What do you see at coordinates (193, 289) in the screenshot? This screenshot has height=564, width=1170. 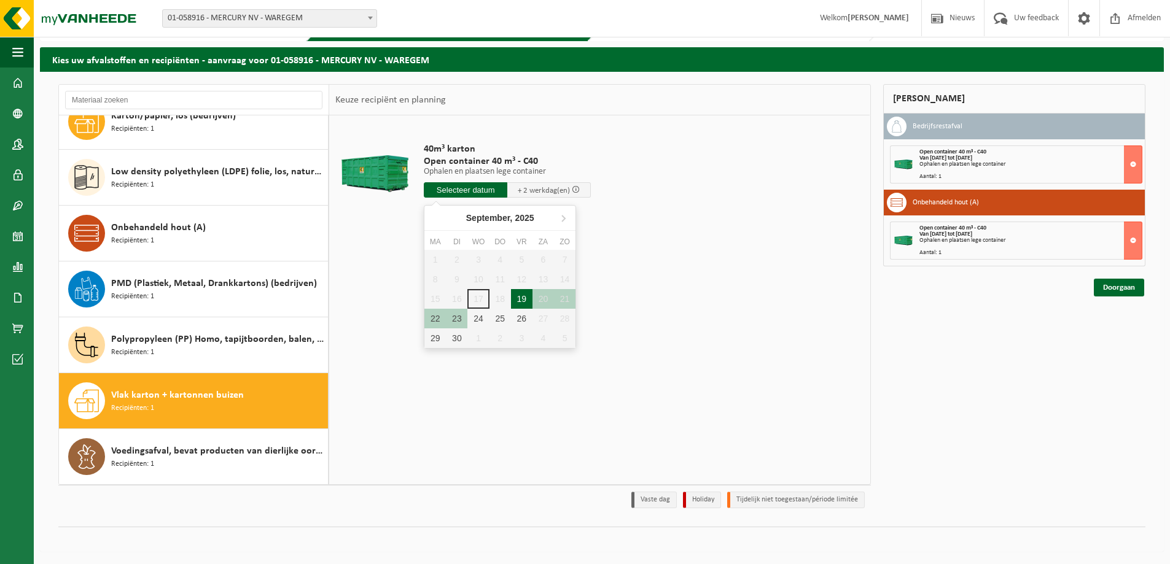 I see `button: PMD (Plastiek, Metaal, Drankkartons) (bedrijven) Recipiënten: 1` at bounding box center [193, 289].